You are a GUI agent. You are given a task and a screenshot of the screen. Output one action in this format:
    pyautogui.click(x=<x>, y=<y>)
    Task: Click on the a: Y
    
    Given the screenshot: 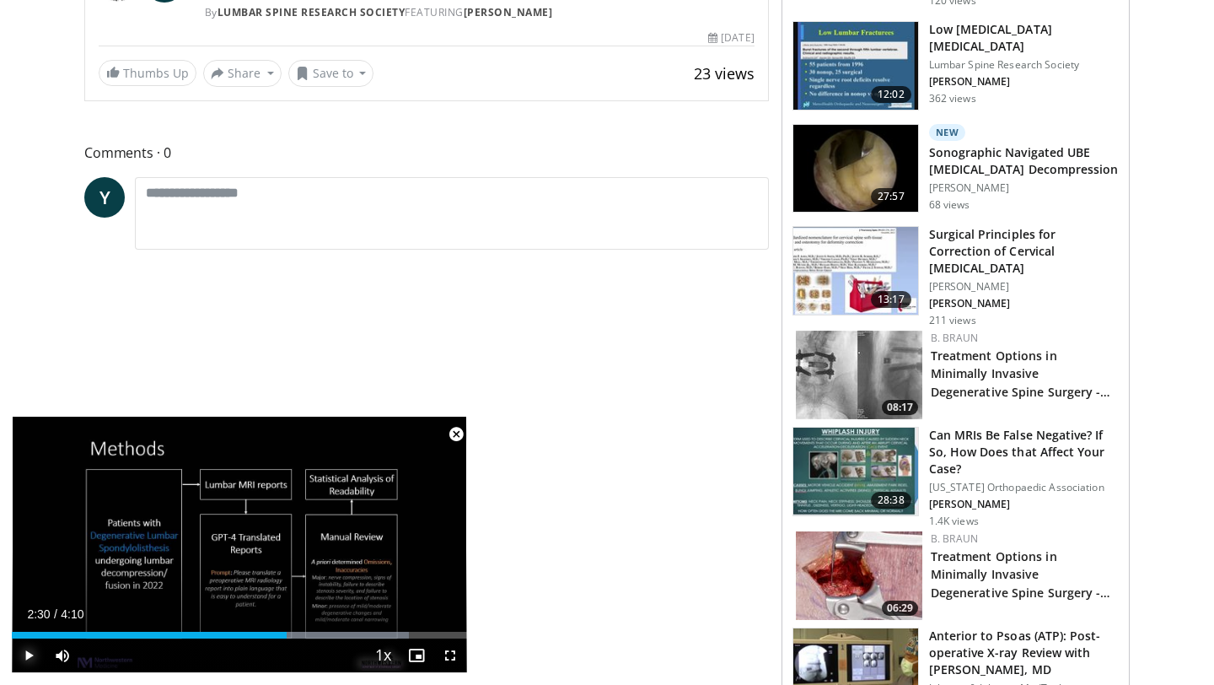 What is the action you would take?
    pyautogui.click(x=105, y=197)
    